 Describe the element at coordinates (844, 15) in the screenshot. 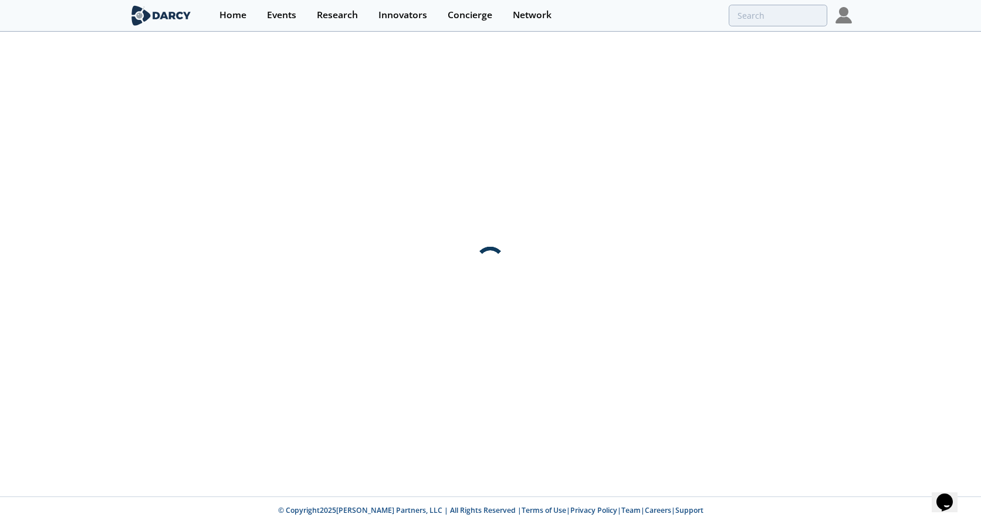

I see `img: Profile` at that location.